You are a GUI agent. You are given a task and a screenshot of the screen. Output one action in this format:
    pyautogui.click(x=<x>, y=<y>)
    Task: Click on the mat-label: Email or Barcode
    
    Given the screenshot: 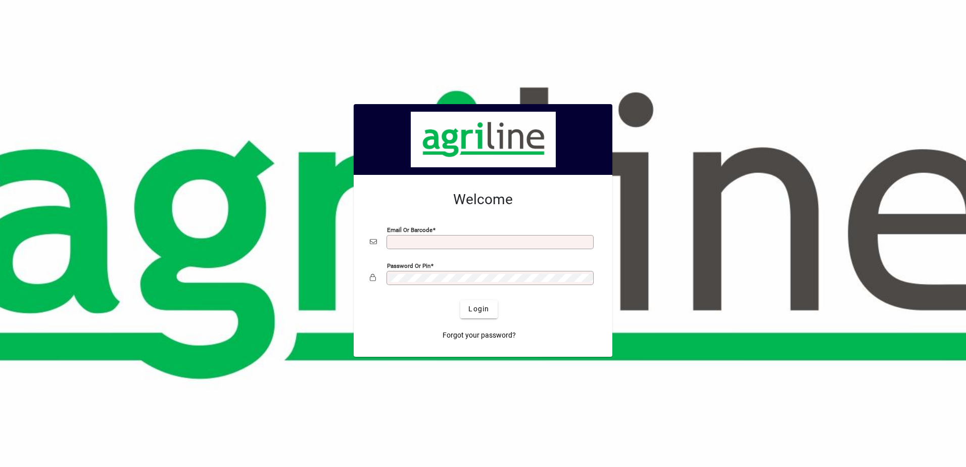 What is the action you would take?
    pyautogui.click(x=410, y=229)
    